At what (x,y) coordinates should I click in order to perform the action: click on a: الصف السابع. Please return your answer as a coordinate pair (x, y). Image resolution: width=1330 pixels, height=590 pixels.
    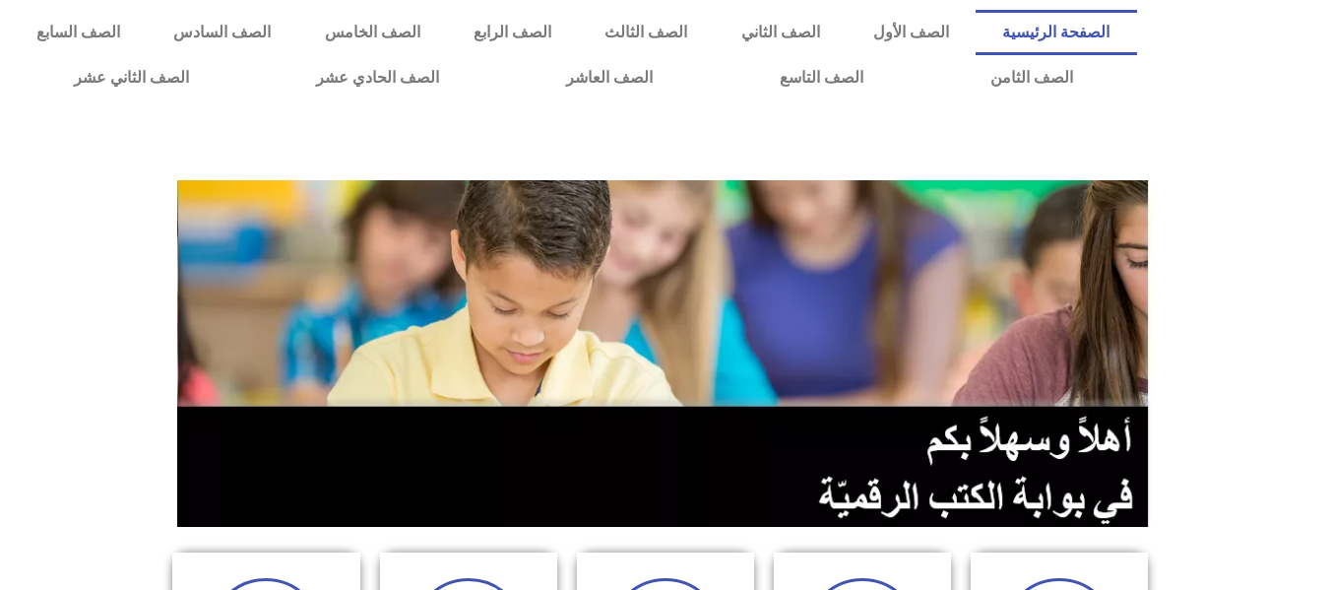
    Looking at the image, I should click on (78, 32).